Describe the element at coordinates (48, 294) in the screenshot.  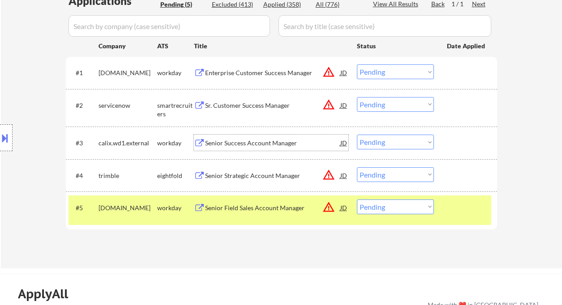
I see `div: ApplyAll` at that location.